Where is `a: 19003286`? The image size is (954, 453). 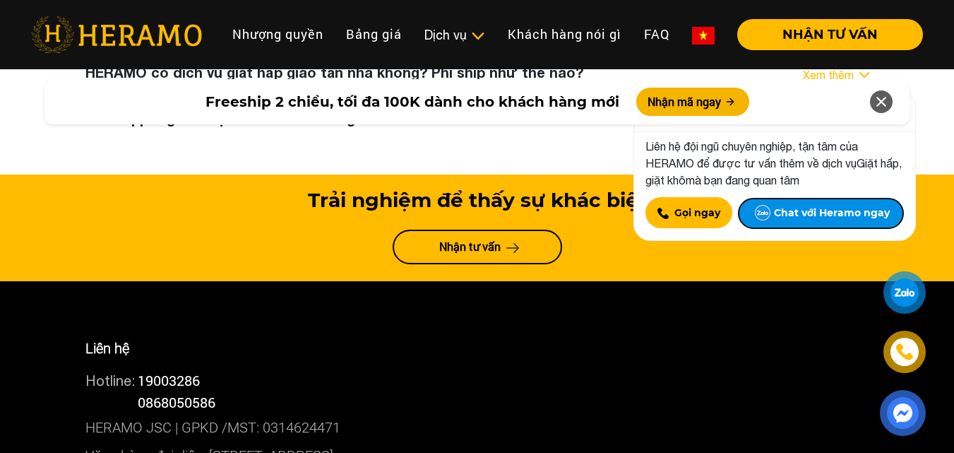 a: 19003286 is located at coordinates (169, 380).